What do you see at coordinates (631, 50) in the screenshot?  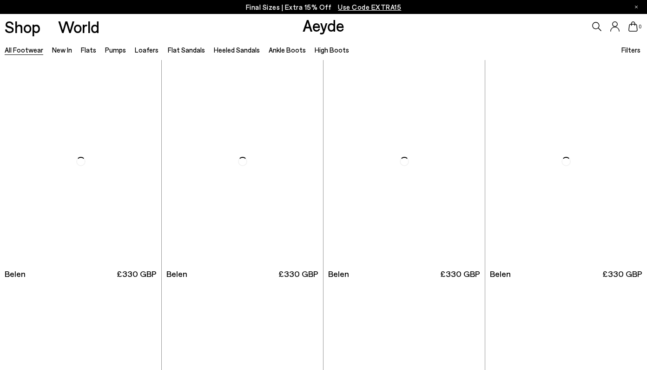 I see `span: Filters` at bounding box center [631, 50].